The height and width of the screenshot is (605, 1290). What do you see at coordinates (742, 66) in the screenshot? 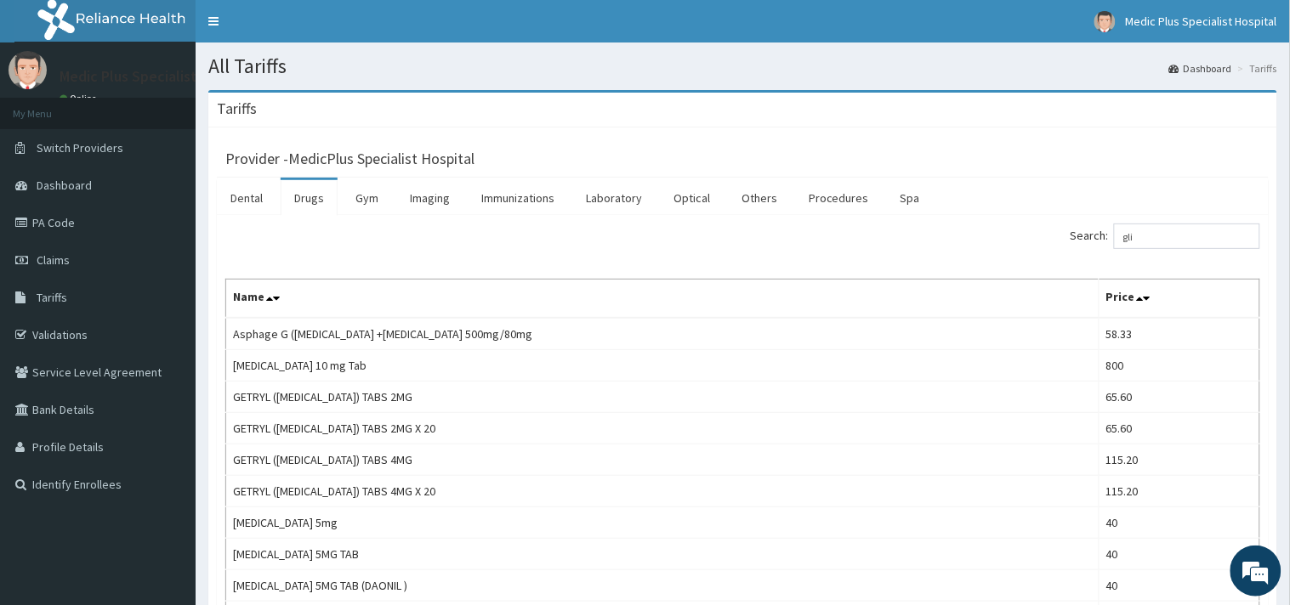
I see `h1: All Tariffs` at bounding box center [742, 66].